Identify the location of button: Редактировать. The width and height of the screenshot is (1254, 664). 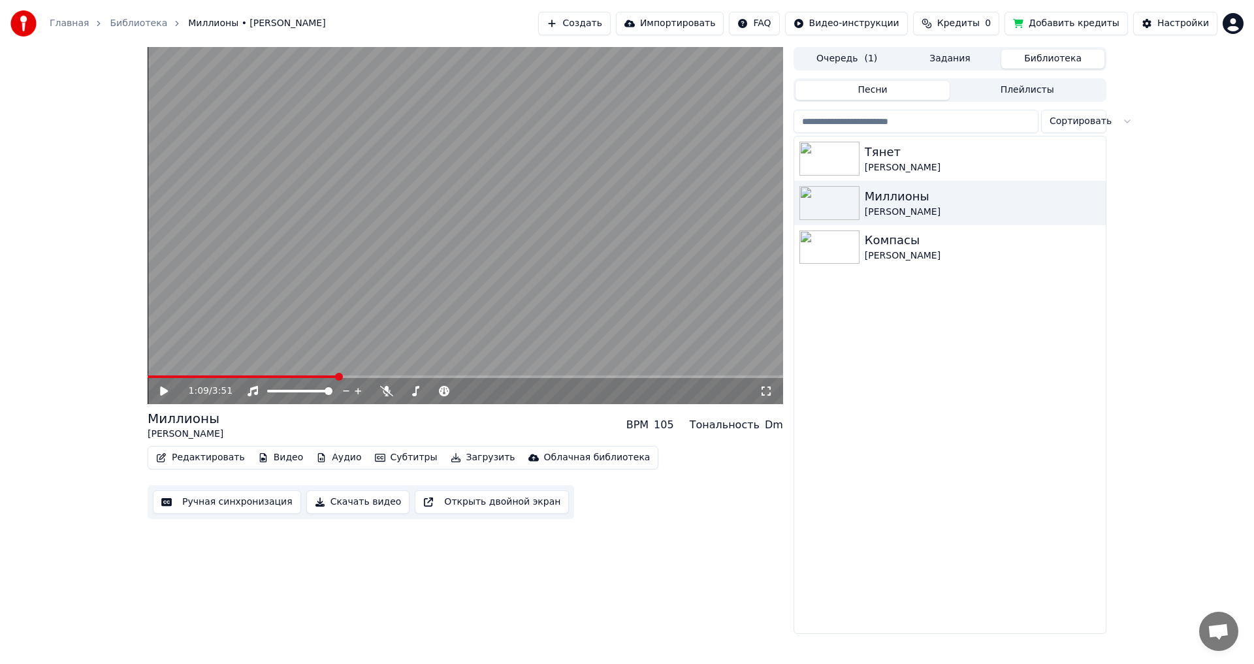
(201, 458).